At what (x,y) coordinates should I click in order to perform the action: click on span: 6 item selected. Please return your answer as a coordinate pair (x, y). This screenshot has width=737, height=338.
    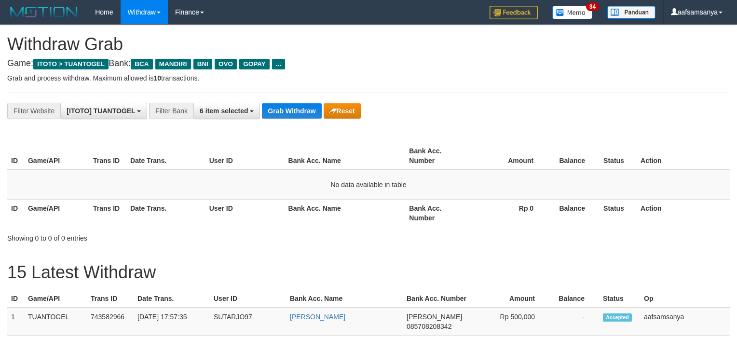
    Looking at the image, I should click on (224, 111).